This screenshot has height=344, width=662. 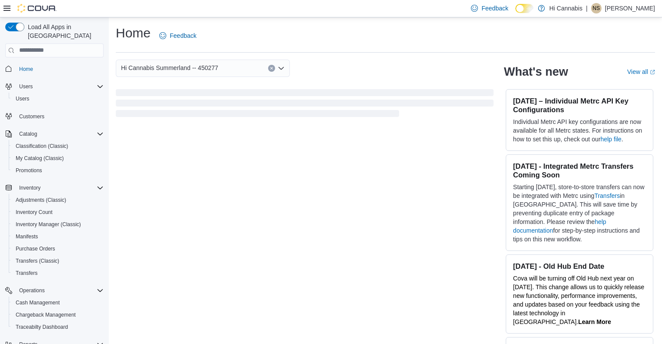 What do you see at coordinates (58, 273) in the screenshot?
I see `button: Transfers` at bounding box center [58, 273].